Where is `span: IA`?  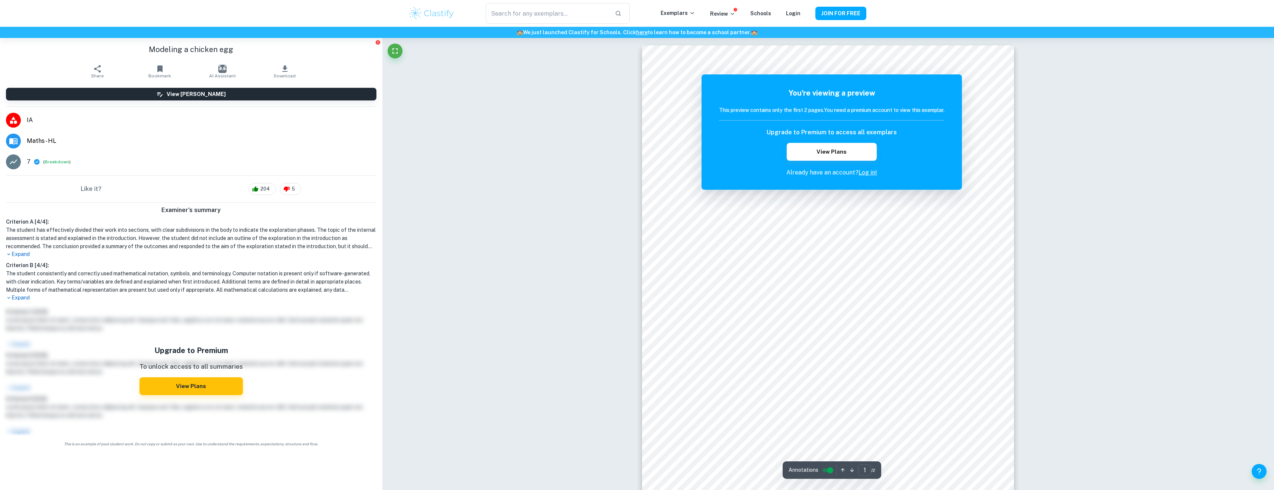
span: IA is located at coordinates (202, 120).